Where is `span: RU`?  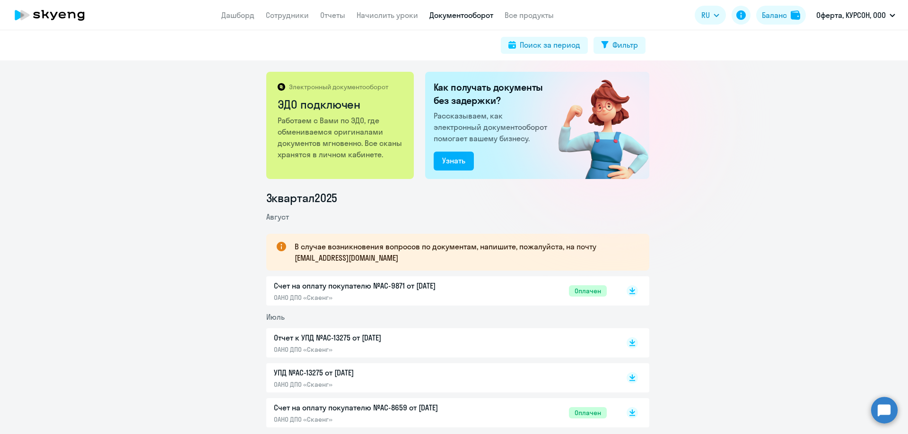
span: RU is located at coordinates (705, 15).